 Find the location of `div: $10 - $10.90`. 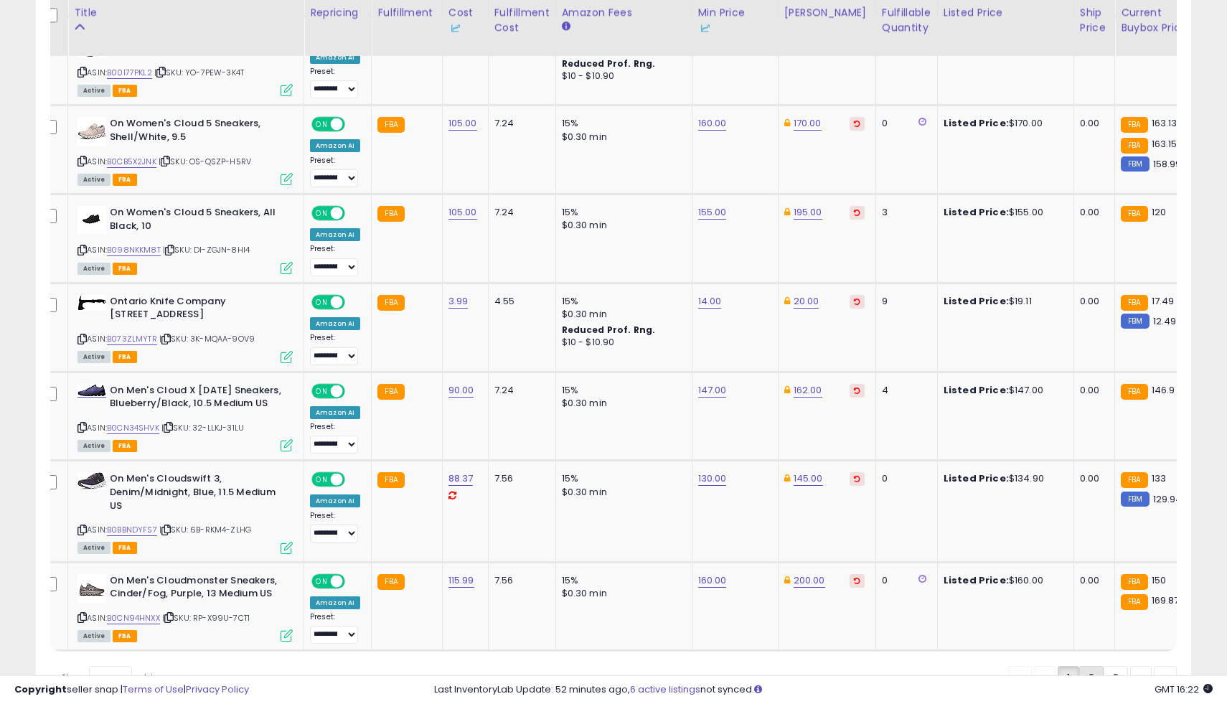

div: $10 - $10.90 is located at coordinates (621, 342).